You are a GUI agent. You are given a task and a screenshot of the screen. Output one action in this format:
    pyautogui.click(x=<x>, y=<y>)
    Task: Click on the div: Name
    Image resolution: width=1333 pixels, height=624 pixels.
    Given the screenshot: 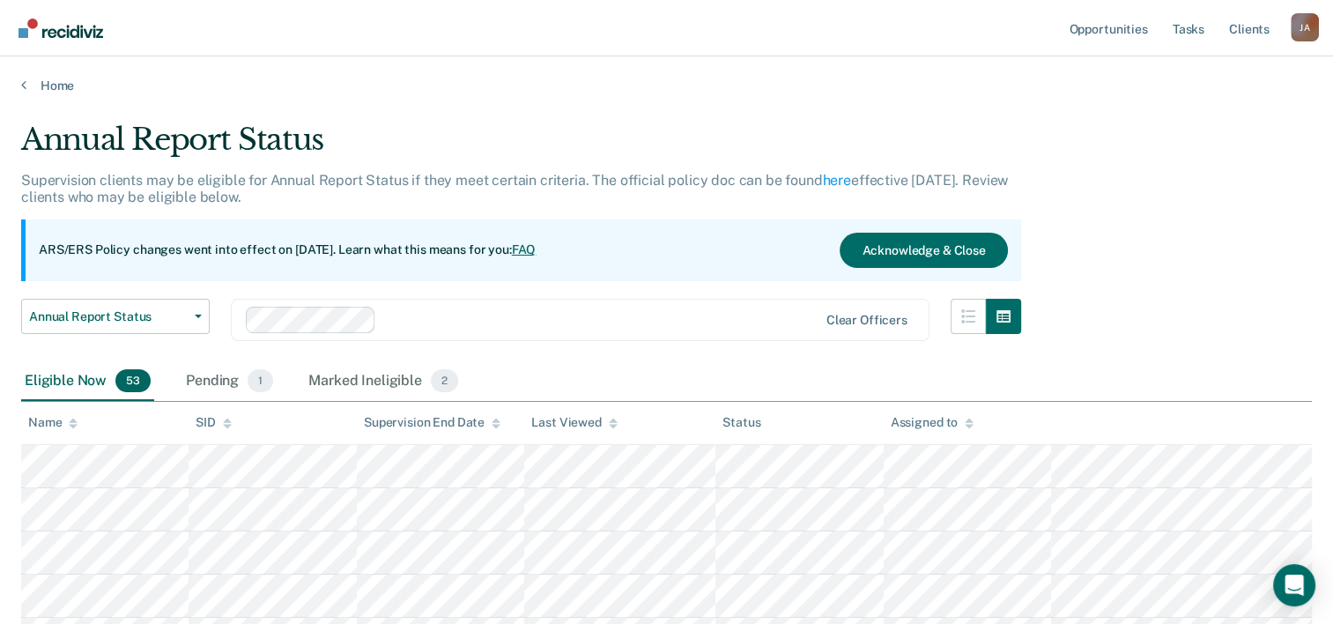 What is the action you would take?
    pyautogui.click(x=53, y=422)
    